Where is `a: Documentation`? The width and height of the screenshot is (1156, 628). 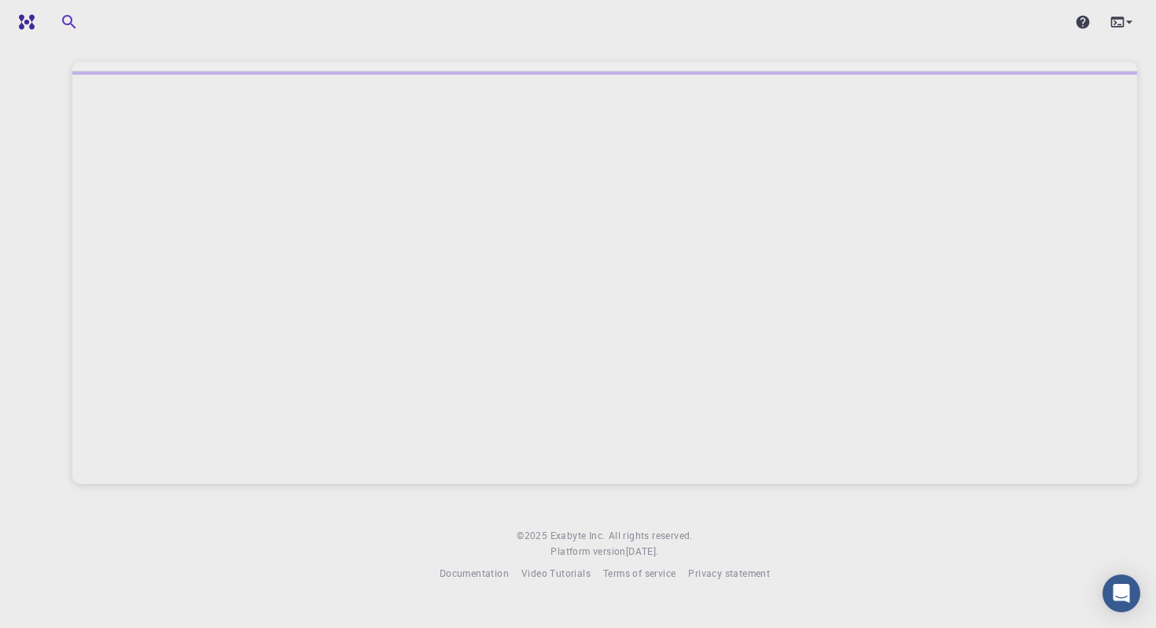 a: Documentation is located at coordinates (474, 573).